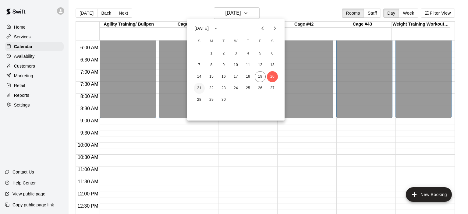 This screenshot has height=214, width=468. What do you see at coordinates (236, 77) in the screenshot?
I see `button: 17` at bounding box center [236, 77].